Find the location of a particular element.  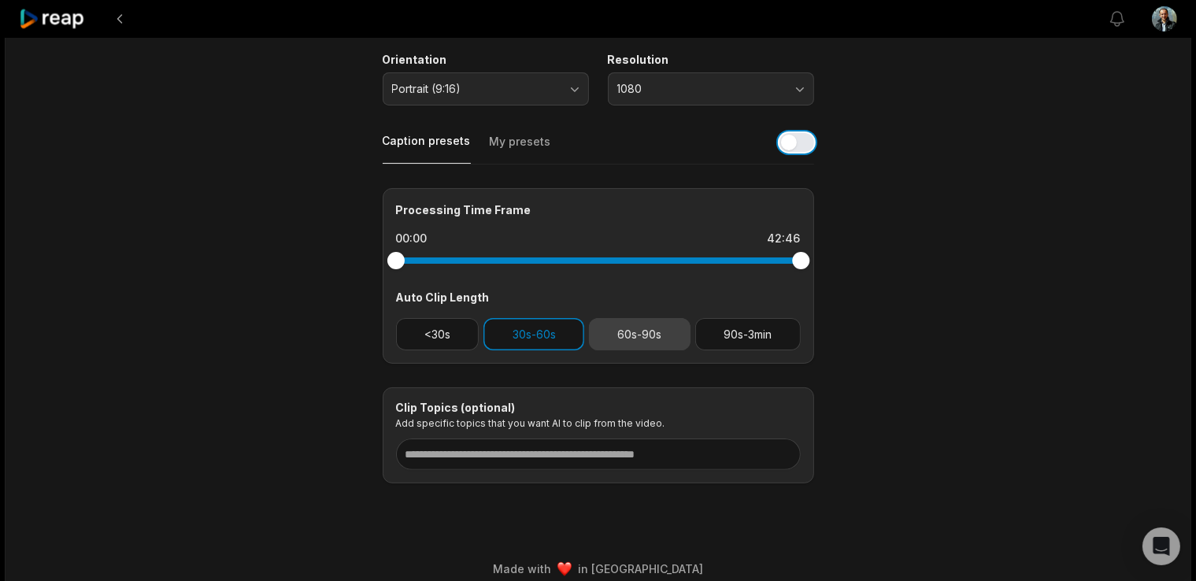

p: Add specific topics that you want AI to clip from the video. is located at coordinates (599, 423).